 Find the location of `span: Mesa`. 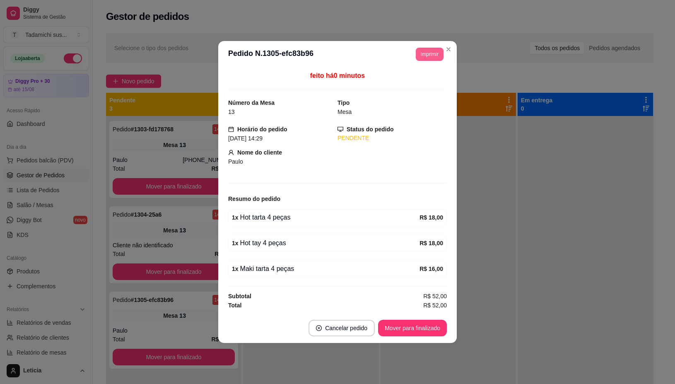

span: Mesa is located at coordinates (344, 112).